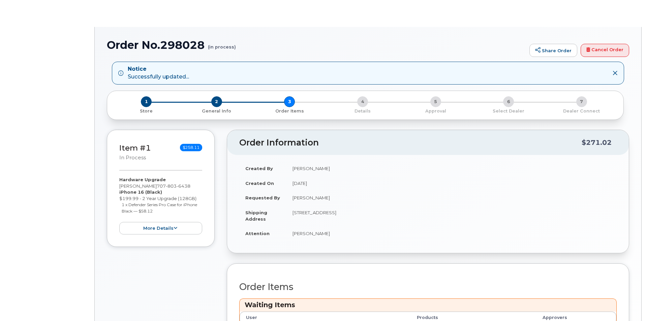 This screenshot has width=645, height=321. Describe the element at coordinates (135, 148) in the screenshot. I see `a: Item #1` at that location.